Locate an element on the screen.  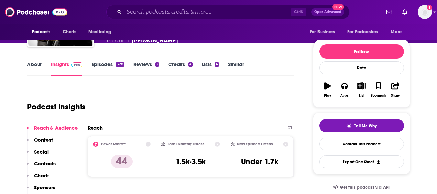
button: Content is located at coordinates (40, 142).